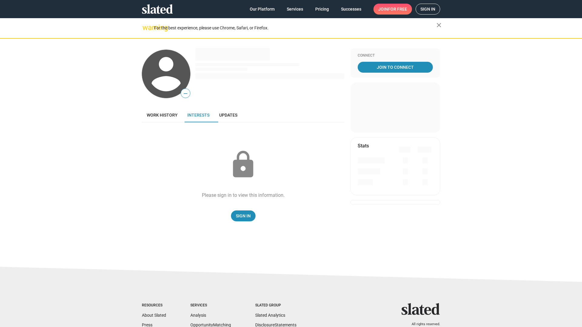  Describe the element at coordinates (228, 115) in the screenshot. I see `span: Updates` at that location.